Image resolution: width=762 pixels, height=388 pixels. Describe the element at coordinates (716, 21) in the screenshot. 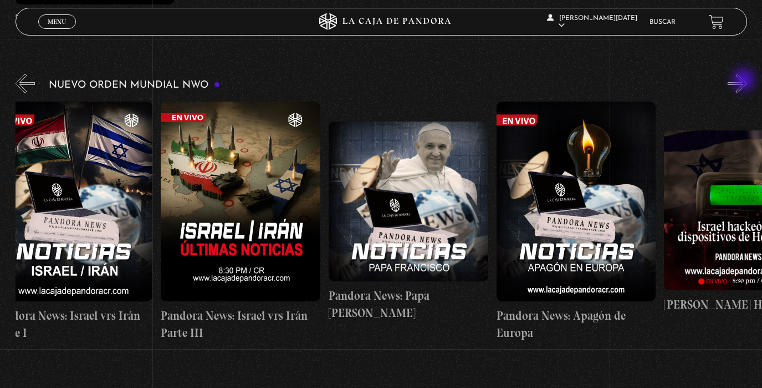

I see `a: View your shopping cart` at that location.